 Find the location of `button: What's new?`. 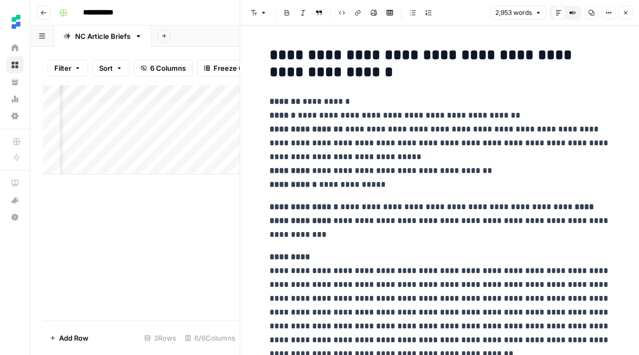

button: What's new? is located at coordinates (15, 200).